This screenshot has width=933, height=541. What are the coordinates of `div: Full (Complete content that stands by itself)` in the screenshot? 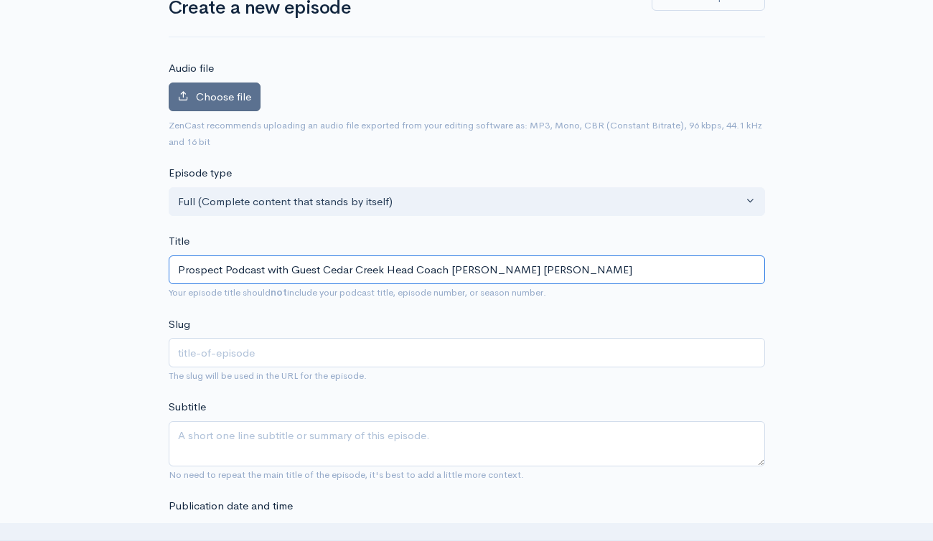 It's located at (460, 202).